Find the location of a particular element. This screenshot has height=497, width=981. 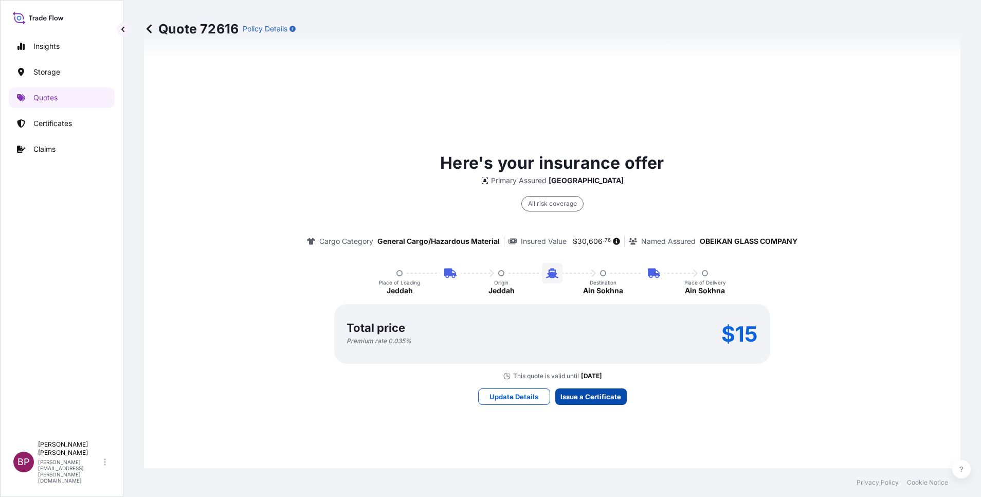

a: Claims is located at coordinates (62, 149).